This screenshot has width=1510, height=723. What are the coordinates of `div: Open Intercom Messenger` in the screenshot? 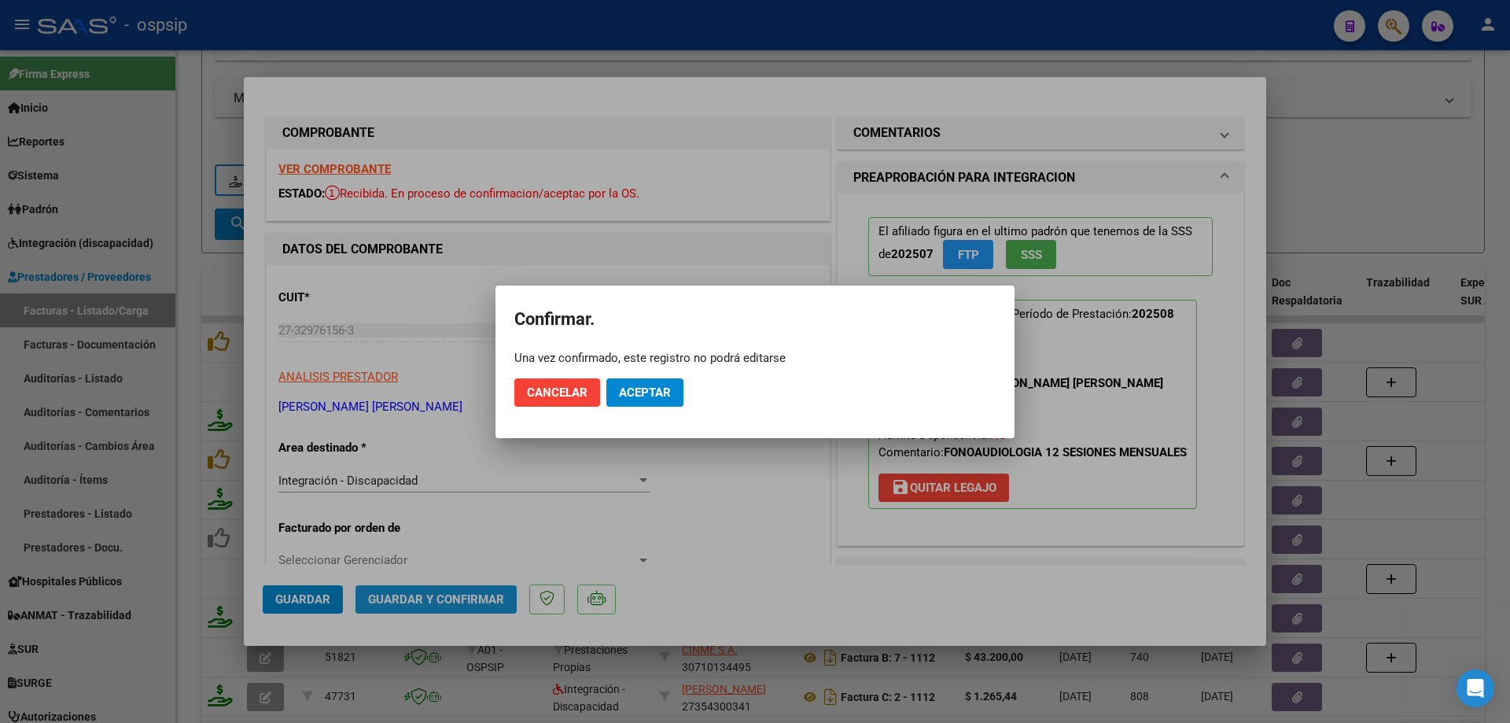 It's located at (1475, 688).